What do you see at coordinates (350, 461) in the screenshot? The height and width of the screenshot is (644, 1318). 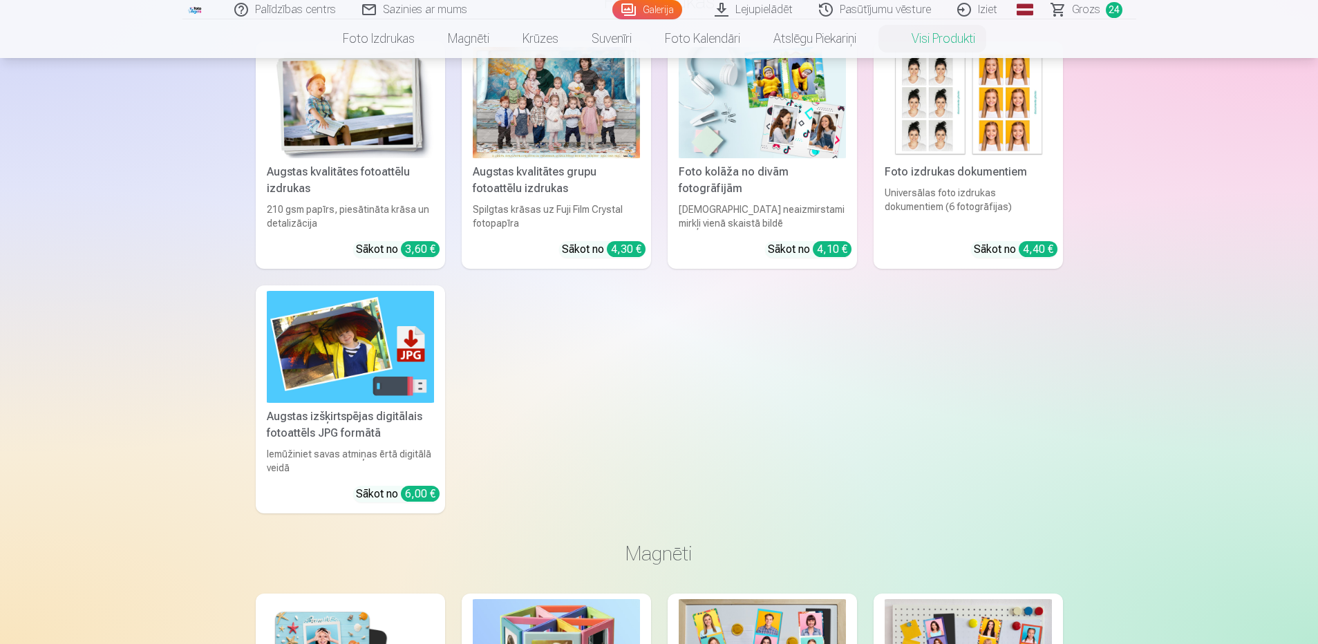 I see `div: Iemūžiniet savas atmiņas ērtā digitālā veidā` at bounding box center [350, 461].